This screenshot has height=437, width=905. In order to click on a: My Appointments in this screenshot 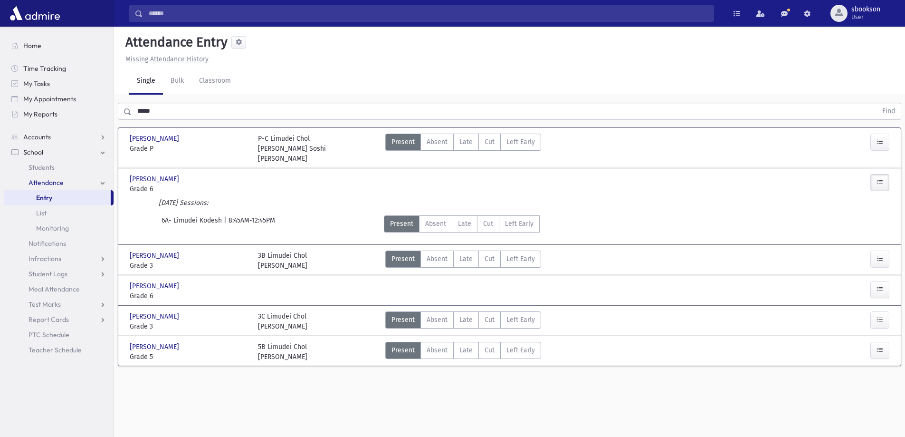, I will do `click(58, 99)`.